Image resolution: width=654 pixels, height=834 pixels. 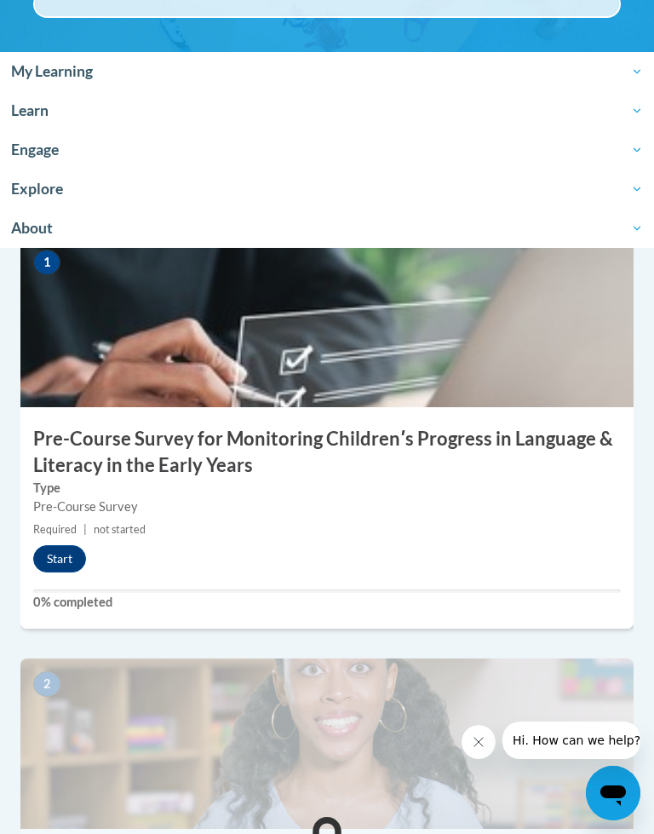 What do you see at coordinates (327, 488) in the screenshot?
I see `label: Type` at bounding box center [327, 488].